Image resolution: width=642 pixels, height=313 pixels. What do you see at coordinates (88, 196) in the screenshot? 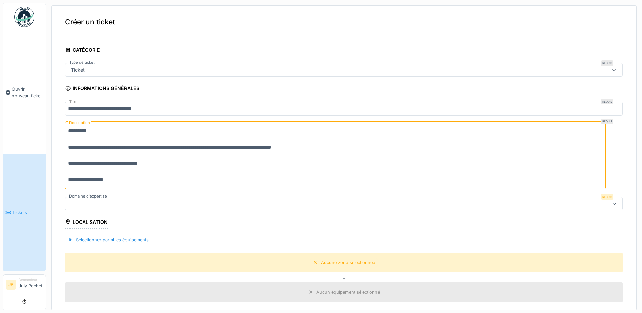
I see `label: Domaine d'expertise` at bounding box center [88, 196].